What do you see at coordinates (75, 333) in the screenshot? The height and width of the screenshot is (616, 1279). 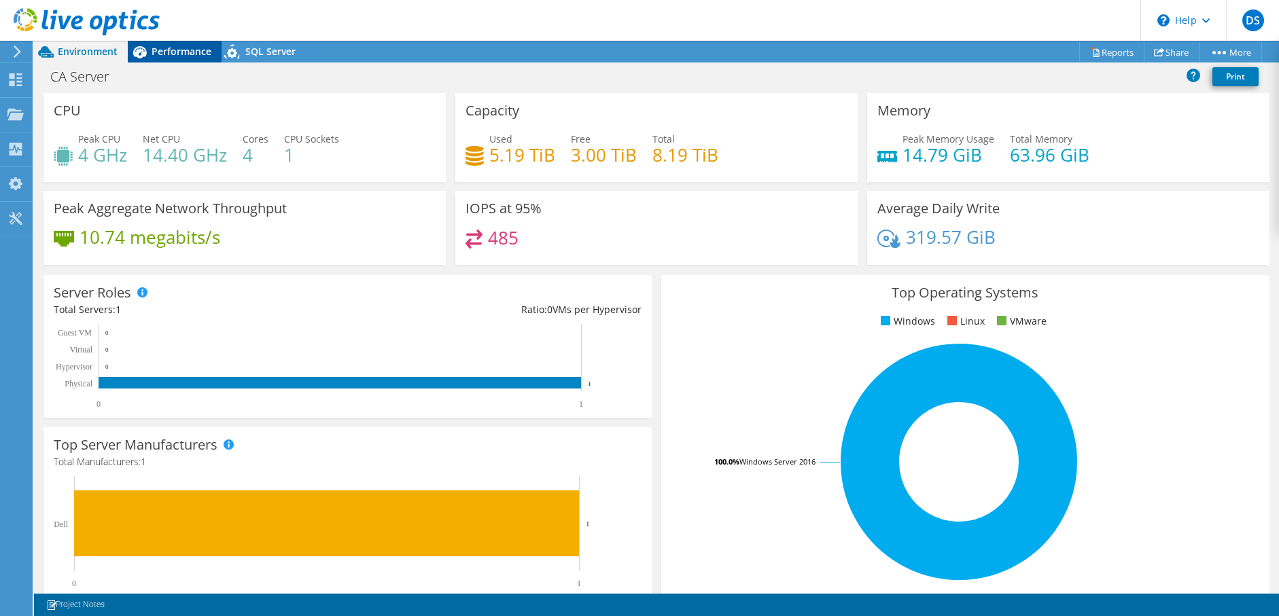 I see `text: Guest VM` at bounding box center [75, 333].